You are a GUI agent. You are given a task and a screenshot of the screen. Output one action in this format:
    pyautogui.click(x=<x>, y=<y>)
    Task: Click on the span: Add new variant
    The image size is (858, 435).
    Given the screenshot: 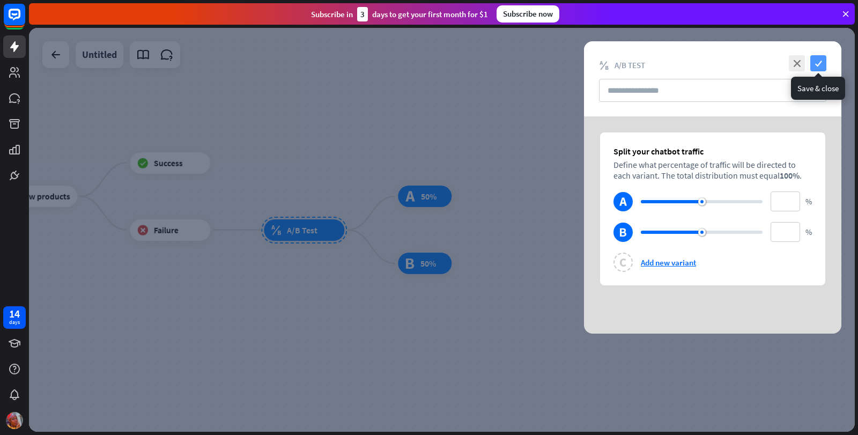 What is the action you would take?
    pyautogui.click(x=668, y=262)
    